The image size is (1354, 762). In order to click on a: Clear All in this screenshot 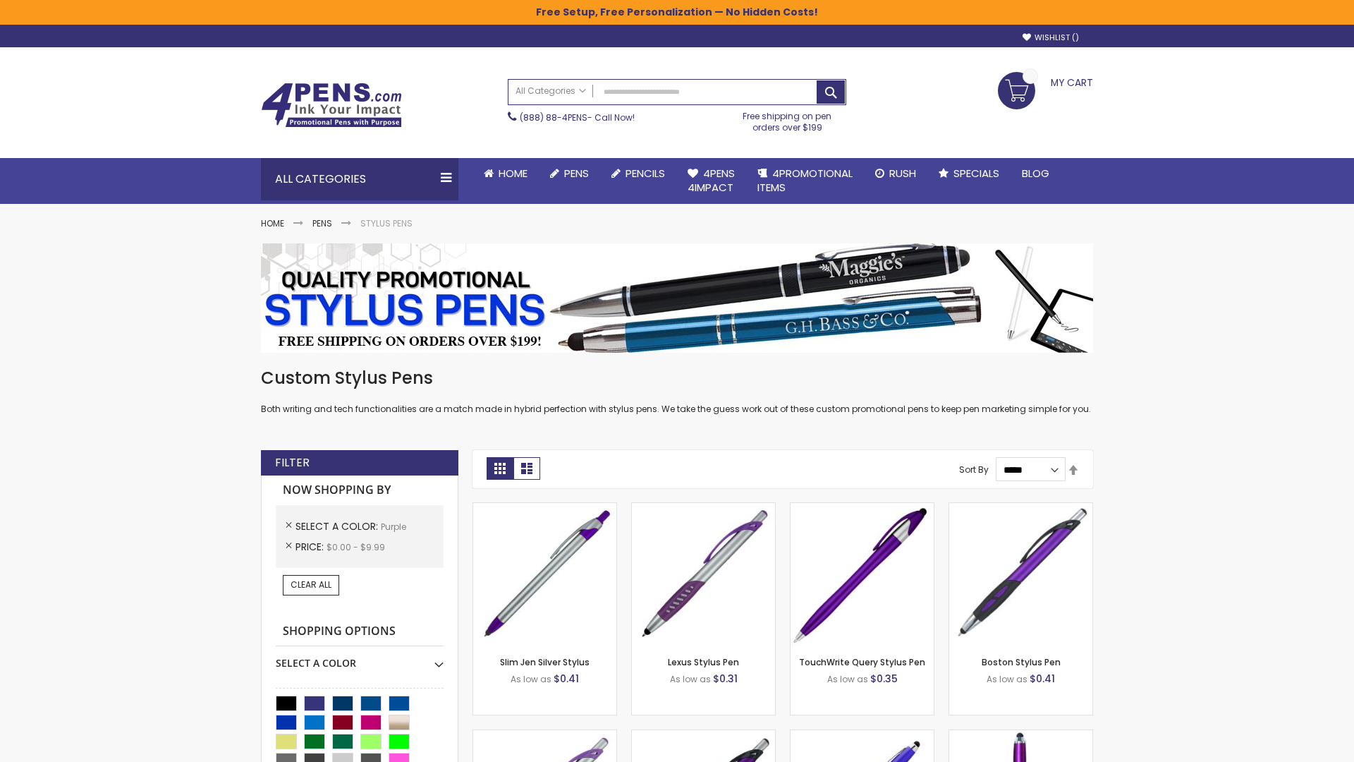, I will do `click(311, 585)`.